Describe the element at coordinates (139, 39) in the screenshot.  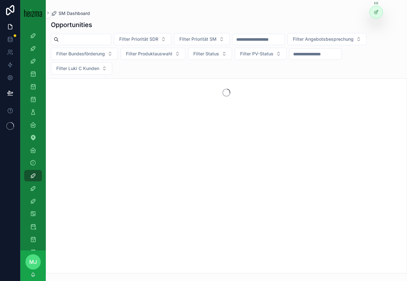
I see `span: Filter Priorität SDR` at that location.